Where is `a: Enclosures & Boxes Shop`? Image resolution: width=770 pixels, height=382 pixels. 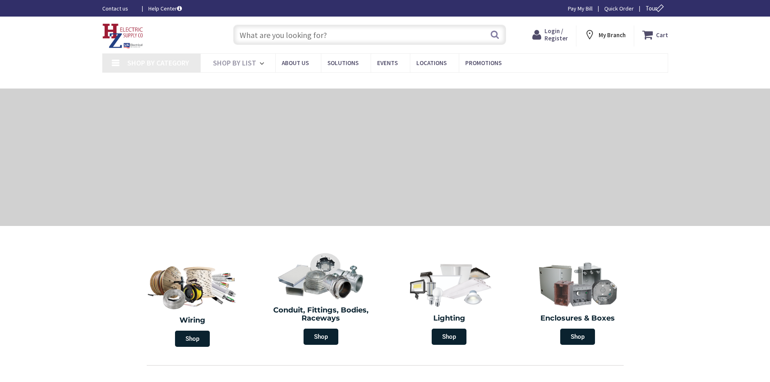
a: Enclosures & Boxes Shop is located at coordinates (578, 302).